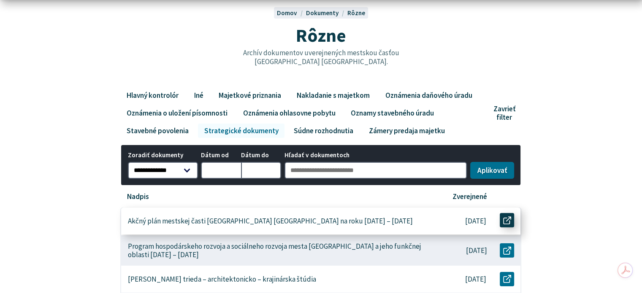 The image size is (642, 293). I want to click on span: Domov, so click(287, 13).